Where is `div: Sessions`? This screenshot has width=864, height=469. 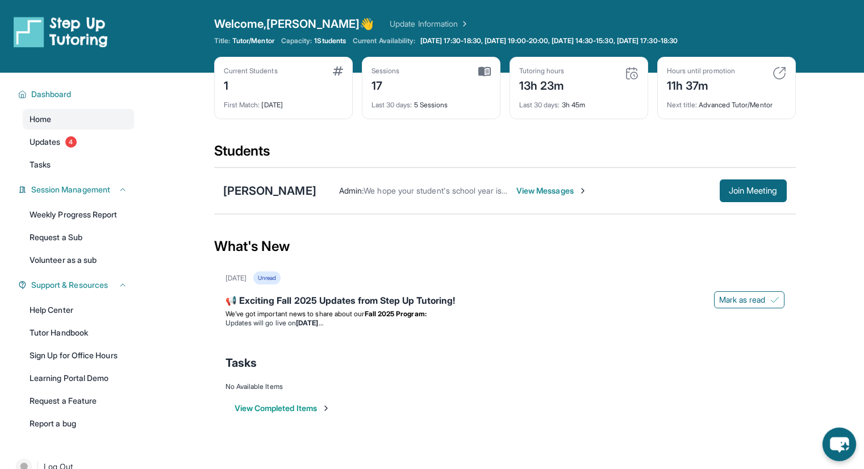 div: Sessions is located at coordinates (386, 71).